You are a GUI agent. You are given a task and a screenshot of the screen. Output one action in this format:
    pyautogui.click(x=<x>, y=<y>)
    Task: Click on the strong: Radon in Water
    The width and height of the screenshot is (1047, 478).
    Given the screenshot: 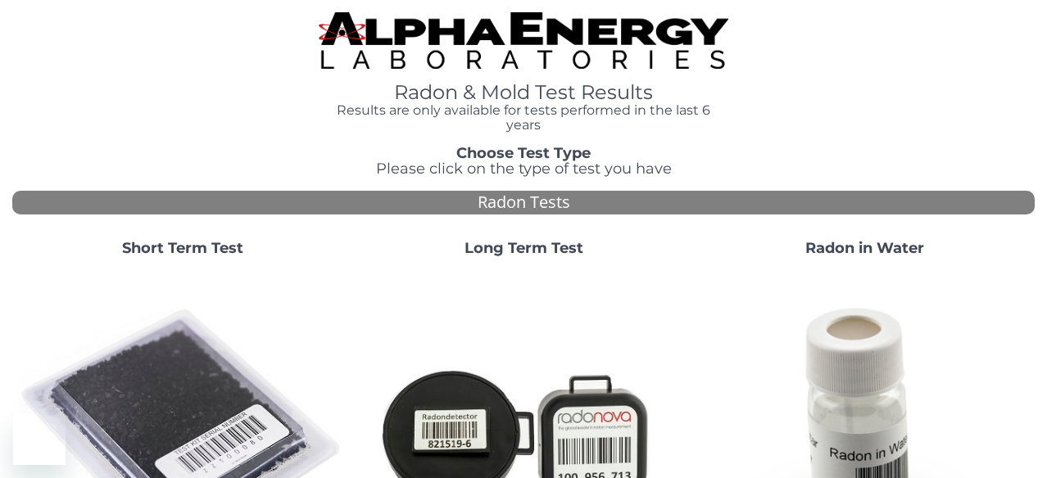 What is the action you would take?
    pyautogui.click(x=864, y=248)
    